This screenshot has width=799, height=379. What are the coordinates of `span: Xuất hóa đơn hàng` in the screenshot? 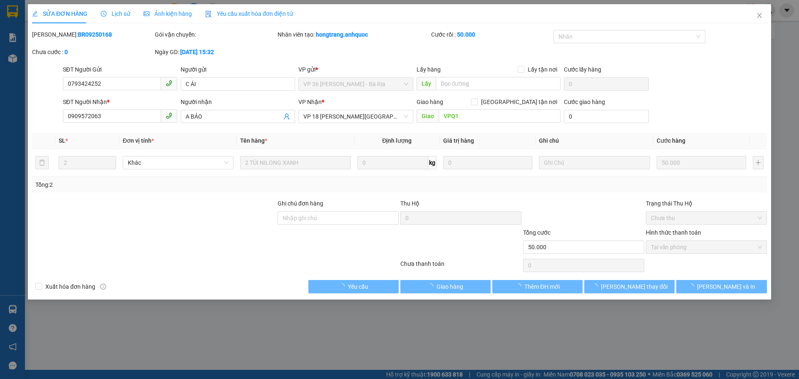 It's located at (70, 287).